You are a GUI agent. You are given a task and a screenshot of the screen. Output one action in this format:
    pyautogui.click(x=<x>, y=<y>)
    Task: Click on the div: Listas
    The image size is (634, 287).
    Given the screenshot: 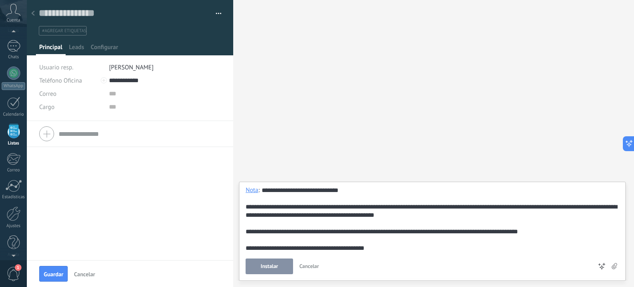 What is the action you would take?
    pyautogui.click(x=14, y=143)
    